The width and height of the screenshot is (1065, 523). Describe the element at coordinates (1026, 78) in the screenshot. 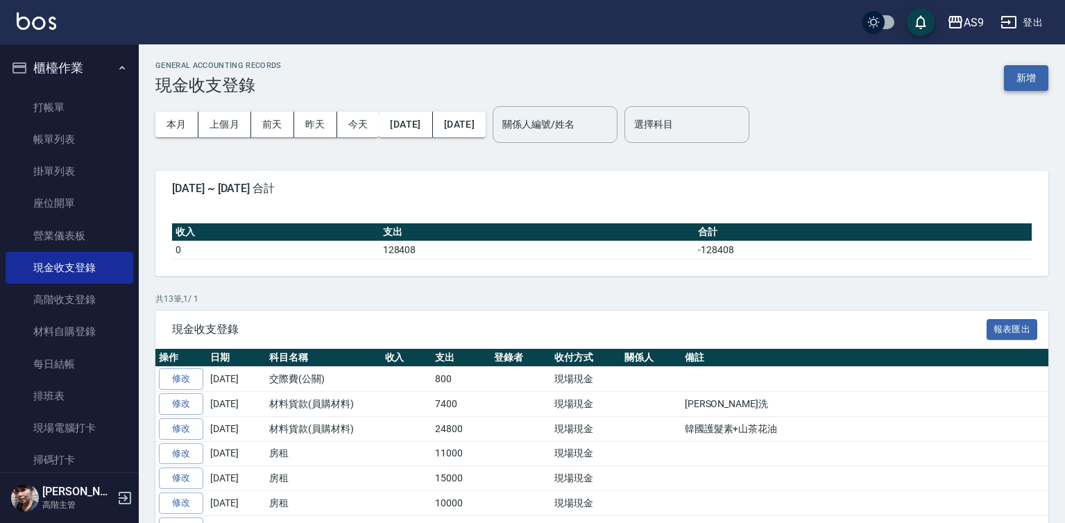

I see `button: 新增` at that location.